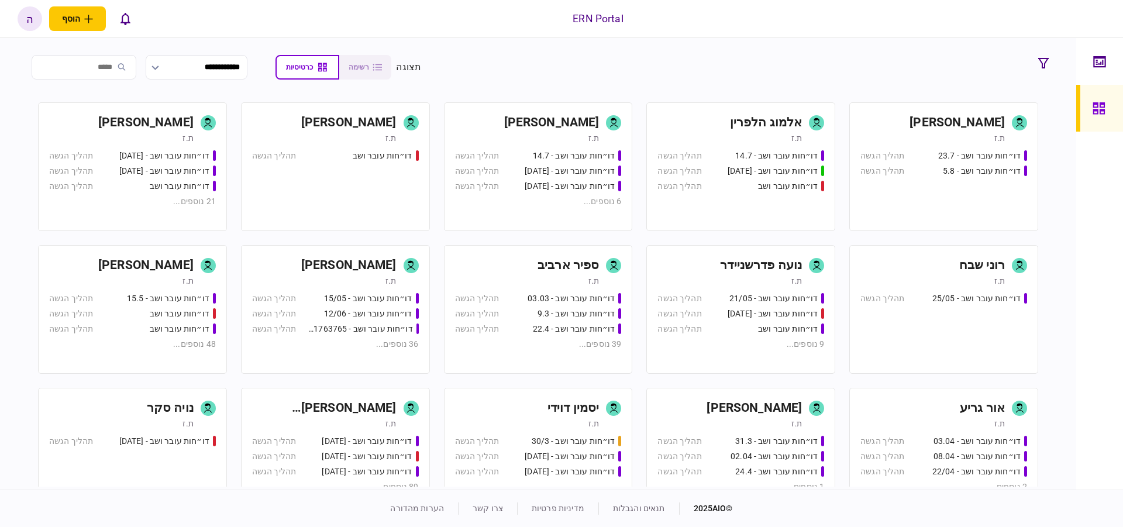 The image size is (1123, 527). What do you see at coordinates (740, 486) in the screenshot?
I see `div: 1 נוספים ...` at bounding box center [740, 486].